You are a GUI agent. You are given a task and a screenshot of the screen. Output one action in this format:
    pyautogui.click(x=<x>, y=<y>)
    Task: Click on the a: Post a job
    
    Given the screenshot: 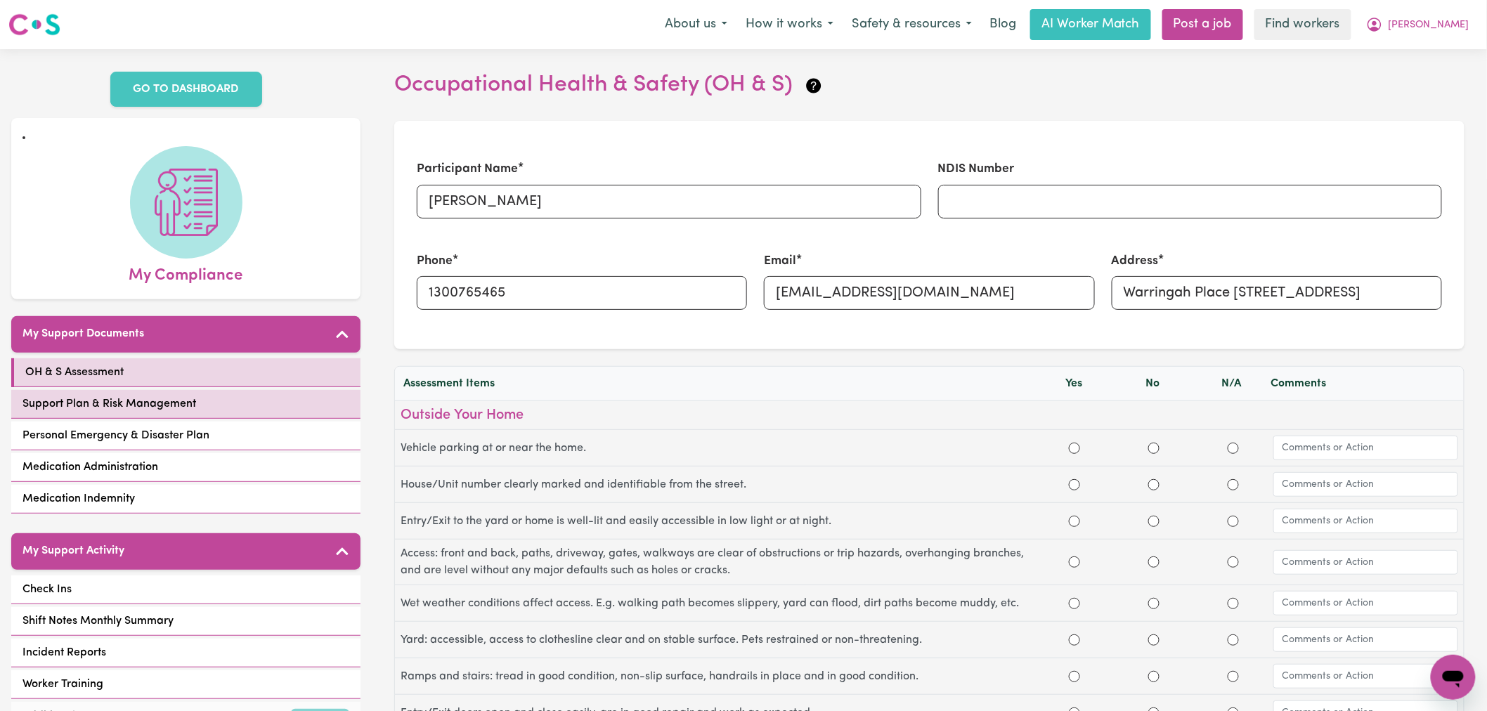 What is the action you would take?
    pyautogui.click(x=1202, y=25)
    